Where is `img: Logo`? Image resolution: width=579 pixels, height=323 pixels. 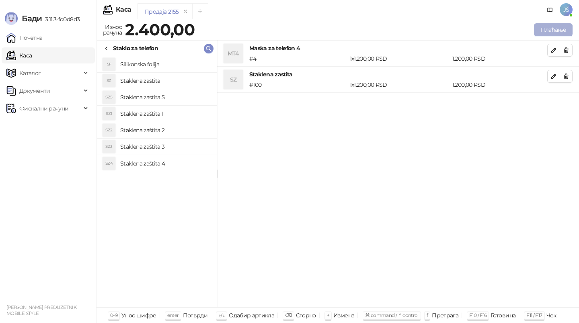
img: Logo is located at coordinates (11, 18).